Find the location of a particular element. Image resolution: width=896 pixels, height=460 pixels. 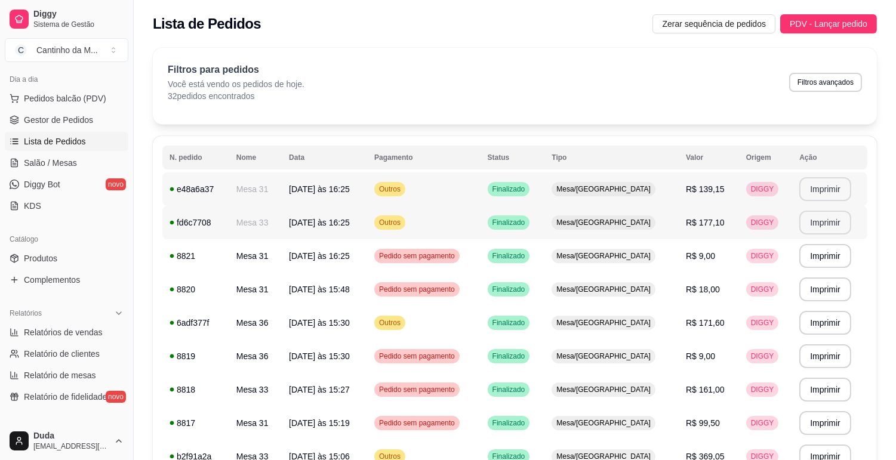

span: R$ 161,00 is located at coordinates (705, 390).